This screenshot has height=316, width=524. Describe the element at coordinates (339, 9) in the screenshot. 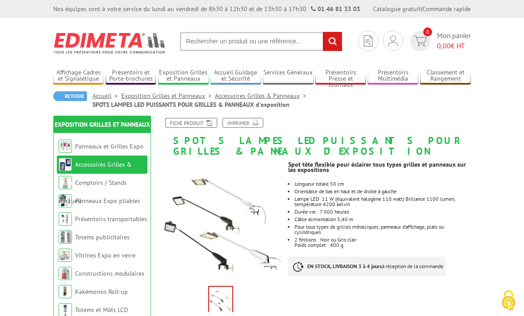

I see `a: 01 46 81 33 03` at that location.